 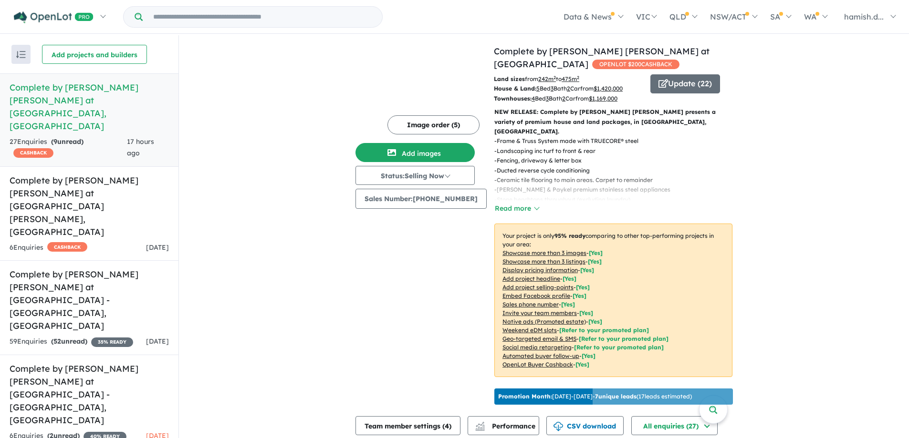 I want to click on u: OpenLot Buyer Cashback, so click(x=538, y=364).